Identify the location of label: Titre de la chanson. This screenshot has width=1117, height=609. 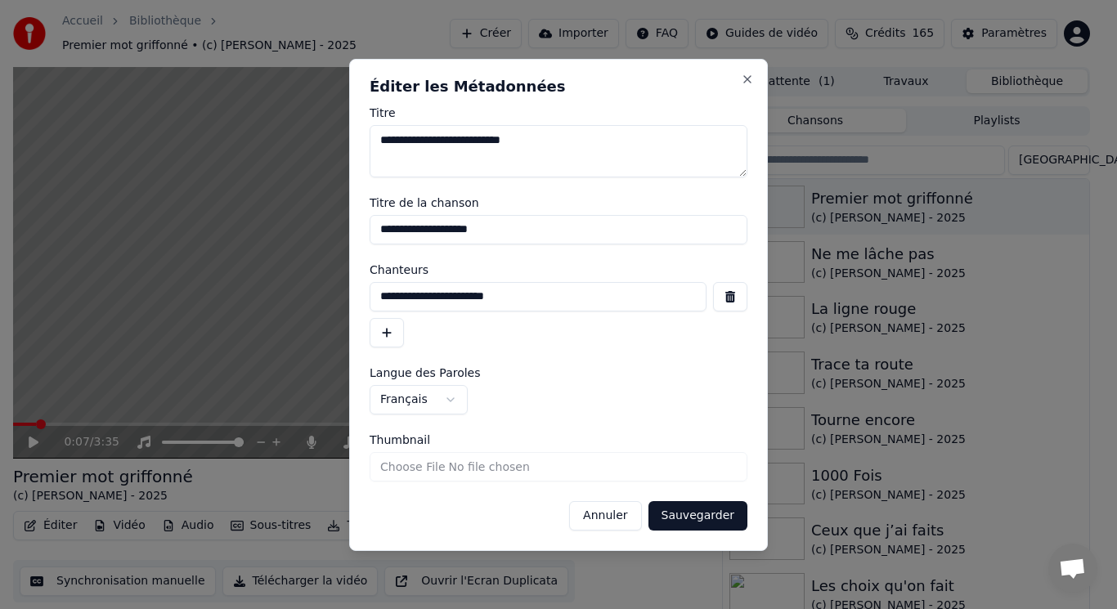
(559, 203).